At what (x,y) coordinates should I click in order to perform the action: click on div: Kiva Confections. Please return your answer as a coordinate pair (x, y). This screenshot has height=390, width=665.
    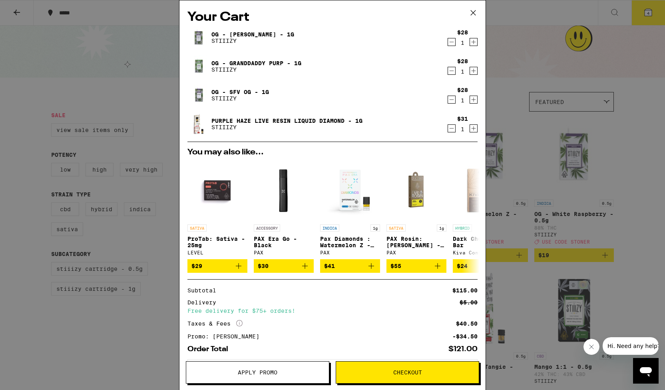
    Looking at the image, I should click on (483, 252).